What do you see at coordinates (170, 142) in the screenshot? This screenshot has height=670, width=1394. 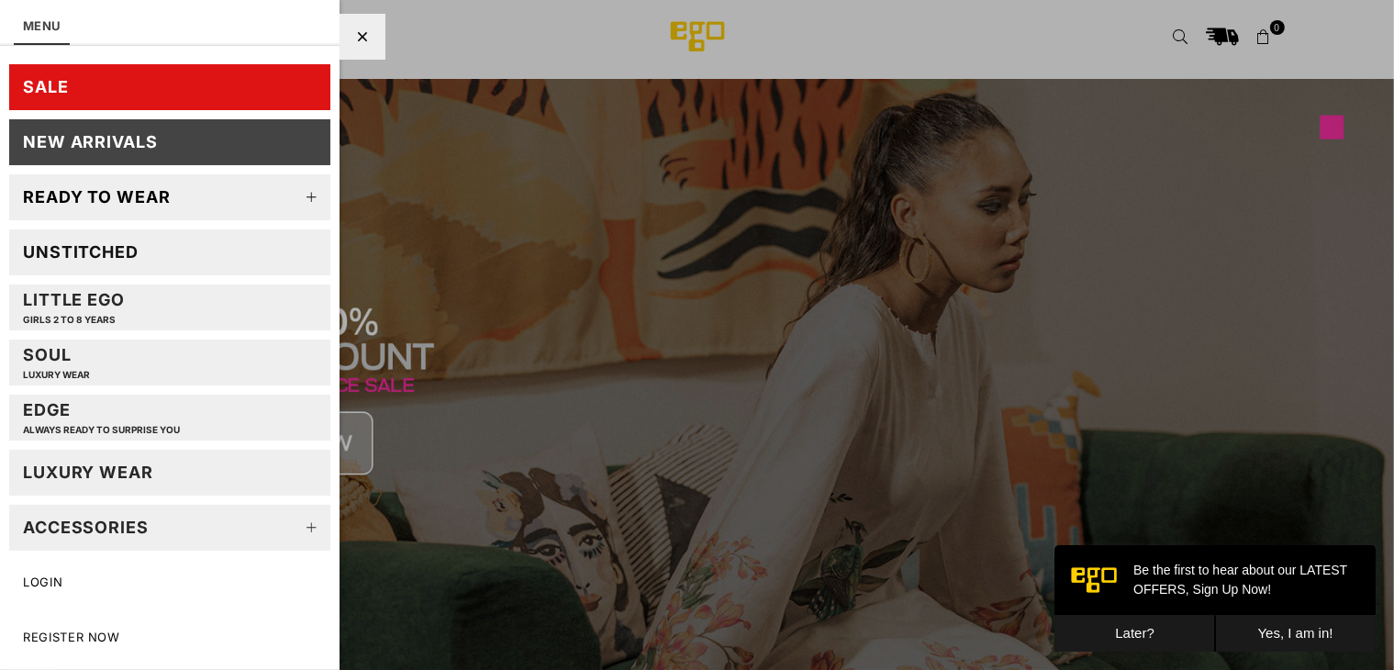 I see `a: New Arrivals` at bounding box center [170, 142].